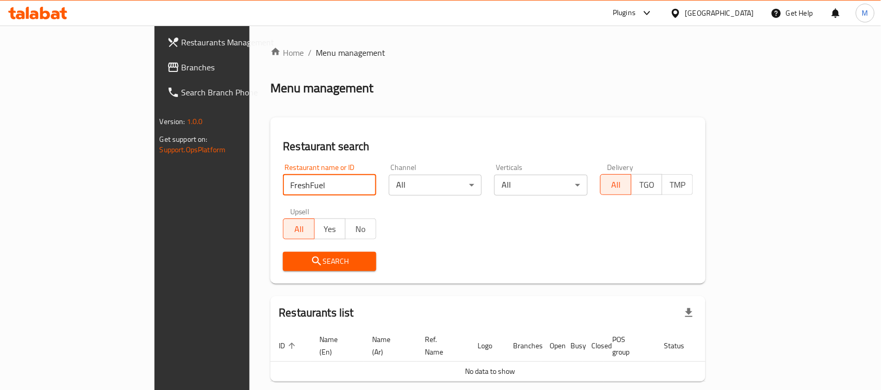 This screenshot has height=390, width=881. What do you see at coordinates (487, 346) in the screenshot?
I see `th: Logo` at bounding box center [487, 346].